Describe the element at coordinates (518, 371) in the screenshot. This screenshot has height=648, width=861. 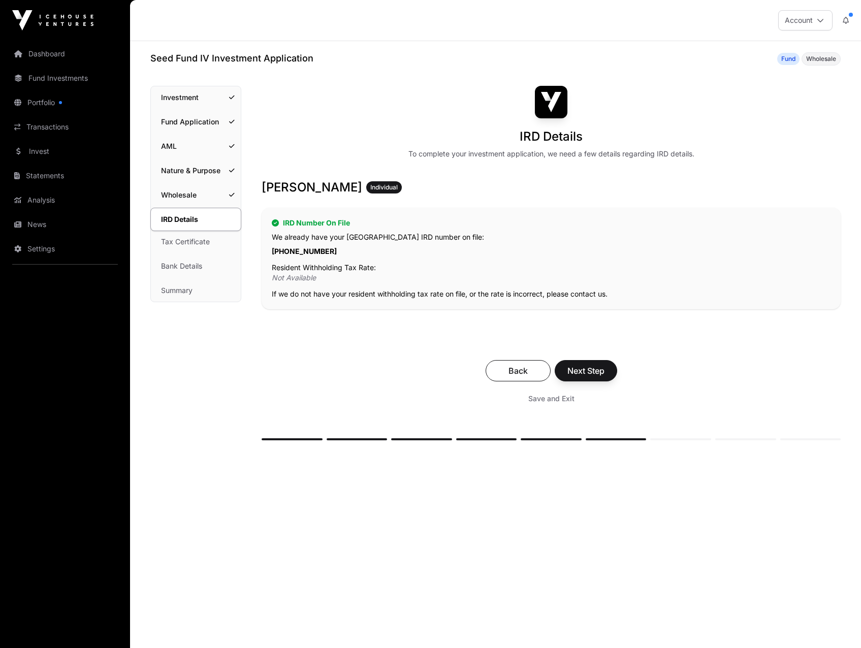
I see `button: Back` at that location.